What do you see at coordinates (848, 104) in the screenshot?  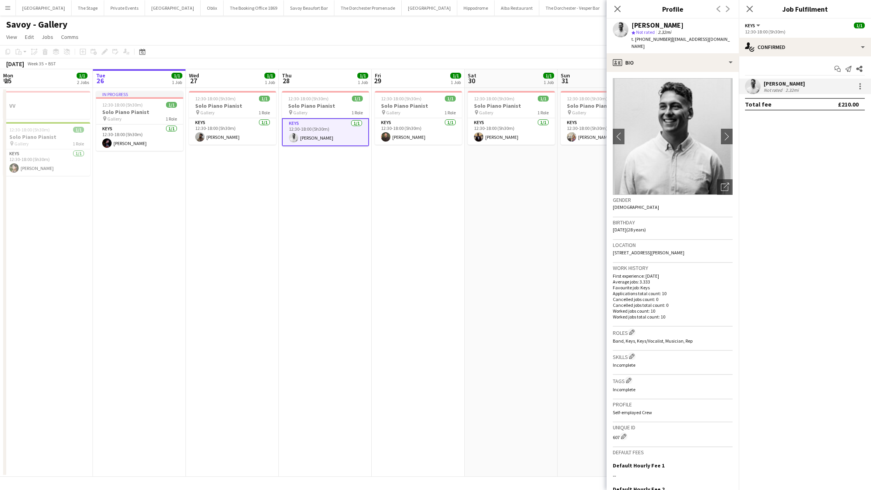 I see `div: £210.00` at bounding box center [848, 104].